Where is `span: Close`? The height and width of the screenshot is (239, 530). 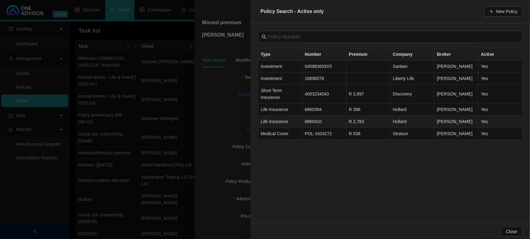
span: Close is located at coordinates (512, 232).